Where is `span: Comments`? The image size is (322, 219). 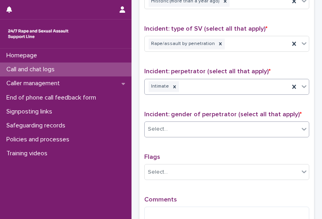 span: Comments is located at coordinates (161, 200).